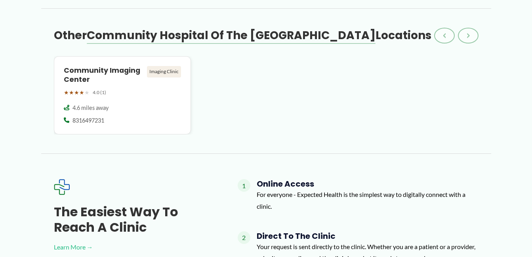 The image size is (532, 257). What do you see at coordinates (133, 220) in the screenshot?
I see `h3: The Easiest Way to Reach a Clinic` at bounding box center [133, 220].